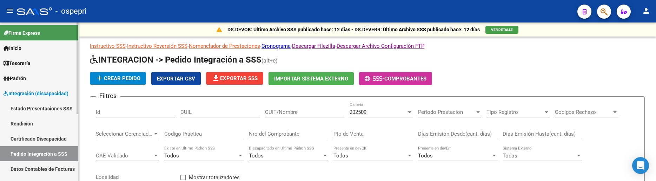 The height and width of the screenshot is (181, 656). I want to click on span: CAE Validado, so click(124, 155).